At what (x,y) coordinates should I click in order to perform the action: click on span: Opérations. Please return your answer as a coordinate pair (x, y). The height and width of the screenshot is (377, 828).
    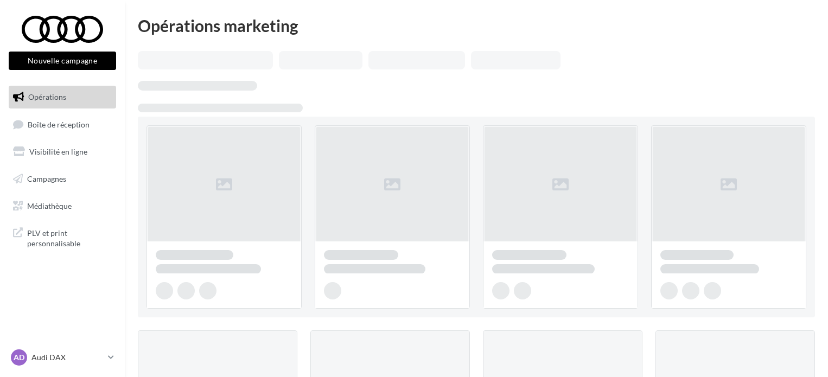
    Looking at the image, I should click on (47, 97).